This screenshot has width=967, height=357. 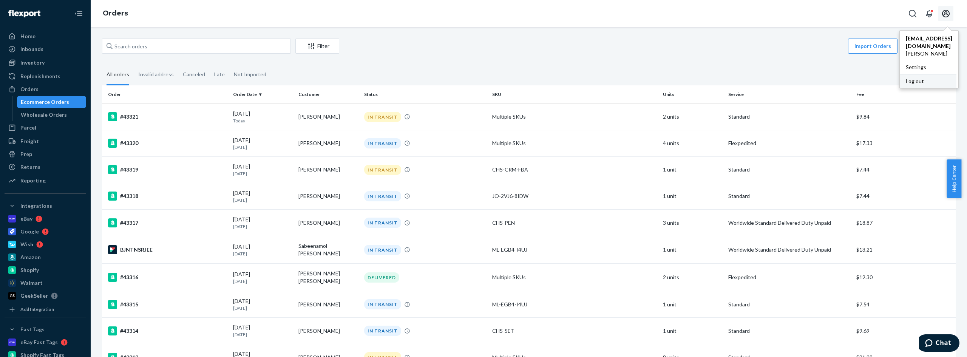 What do you see at coordinates (27, 244) in the screenshot?
I see `div: Wish` at bounding box center [27, 244].